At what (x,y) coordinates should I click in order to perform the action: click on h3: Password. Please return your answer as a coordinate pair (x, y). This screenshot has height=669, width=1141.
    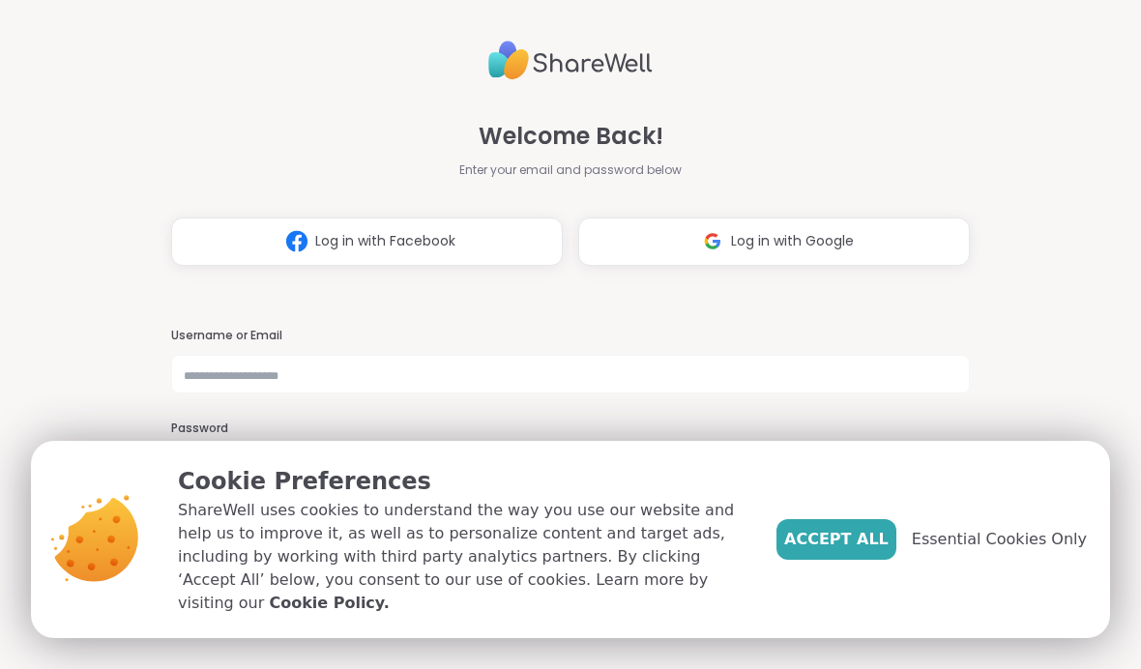
    Looking at the image, I should click on (571, 428).